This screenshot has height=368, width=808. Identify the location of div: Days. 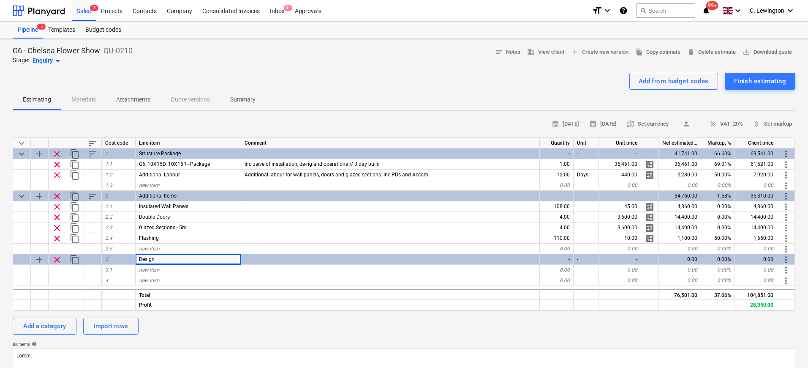
(587, 175).